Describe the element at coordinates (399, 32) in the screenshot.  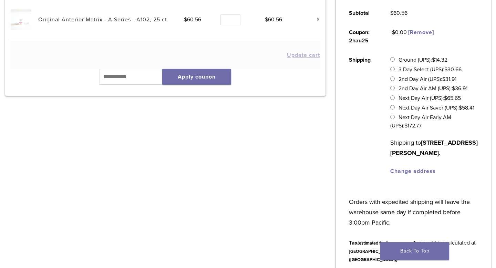
I see `span: 0.00` at that location.